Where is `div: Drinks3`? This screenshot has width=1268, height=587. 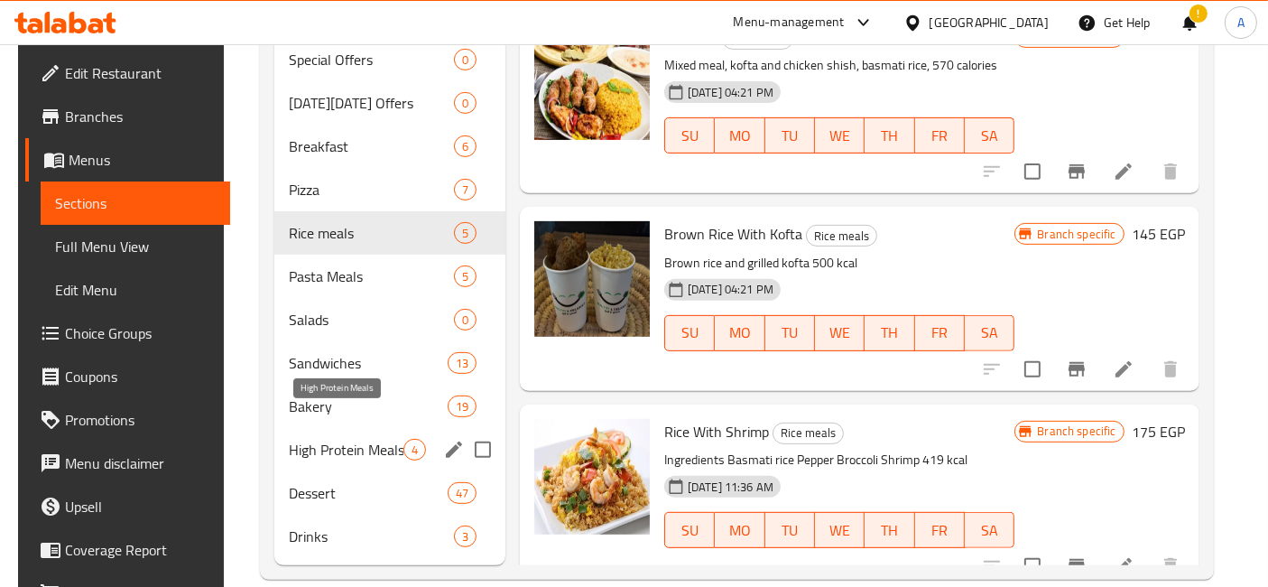
div: Drinks3 is located at coordinates (390, 536).